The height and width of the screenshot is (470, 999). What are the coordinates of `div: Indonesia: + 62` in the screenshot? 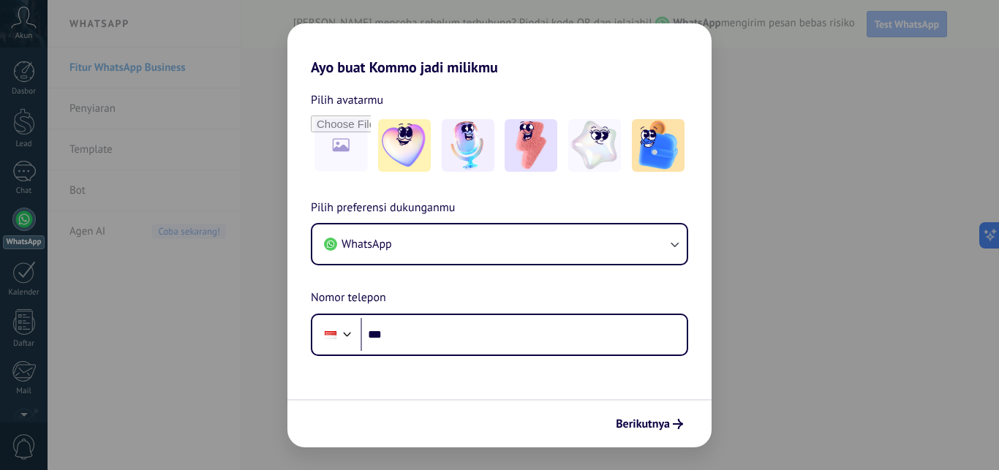 It's located at (331, 335).